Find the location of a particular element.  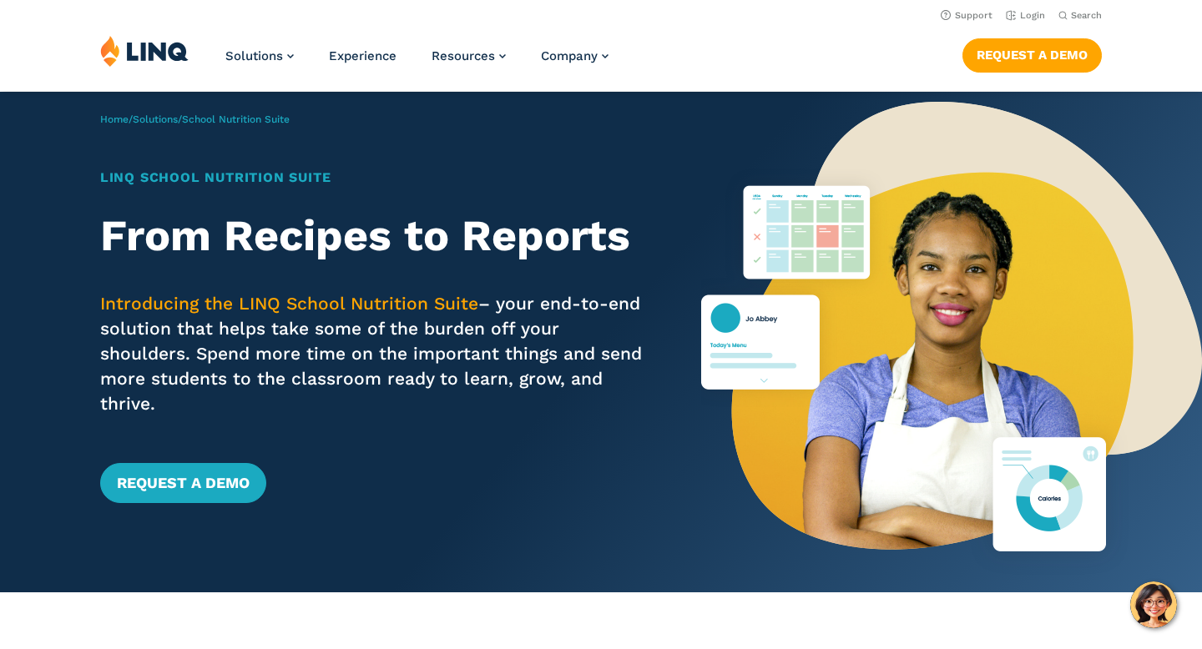

button: Hello, have a question? Let’s chat. is located at coordinates (1154, 605).